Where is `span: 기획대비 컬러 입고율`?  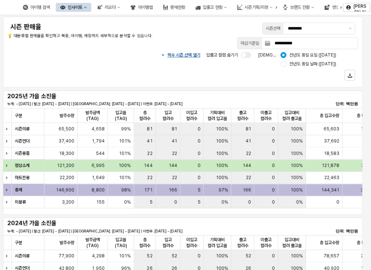 span: 기획대비 컬러 입고율 is located at coordinates (217, 243).